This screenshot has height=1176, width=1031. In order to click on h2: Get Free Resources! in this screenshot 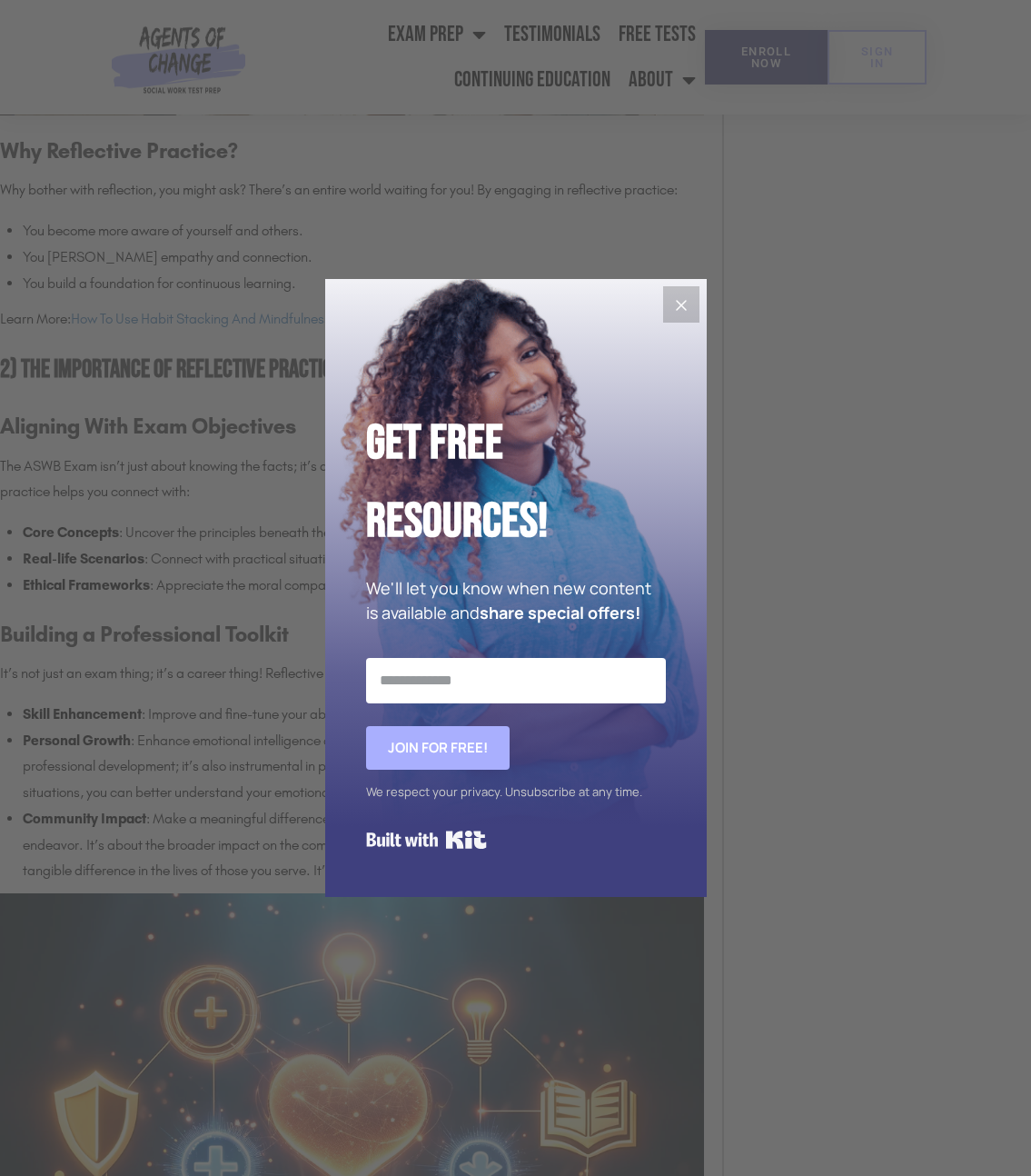, I will do `click(516, 483)`.